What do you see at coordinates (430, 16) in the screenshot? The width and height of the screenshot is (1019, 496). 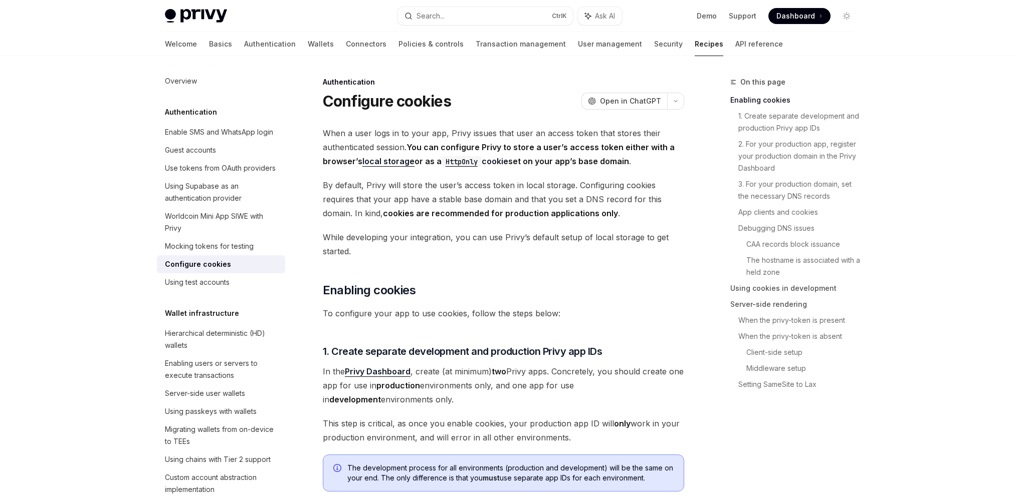 I see `div: Search...` at bounding box center [430, 16].